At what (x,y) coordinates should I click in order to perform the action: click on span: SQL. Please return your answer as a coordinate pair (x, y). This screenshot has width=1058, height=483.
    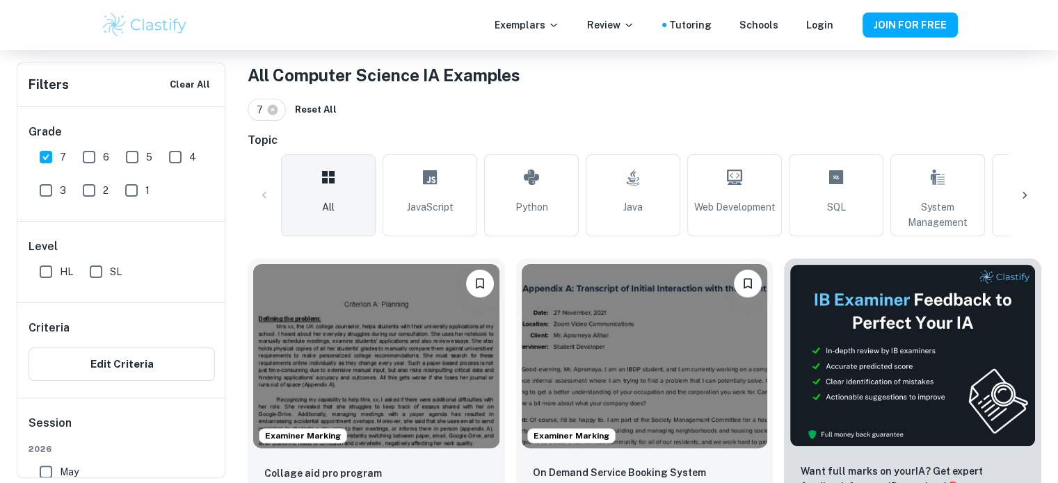
    Looking at the image, I should click on (836, 207).